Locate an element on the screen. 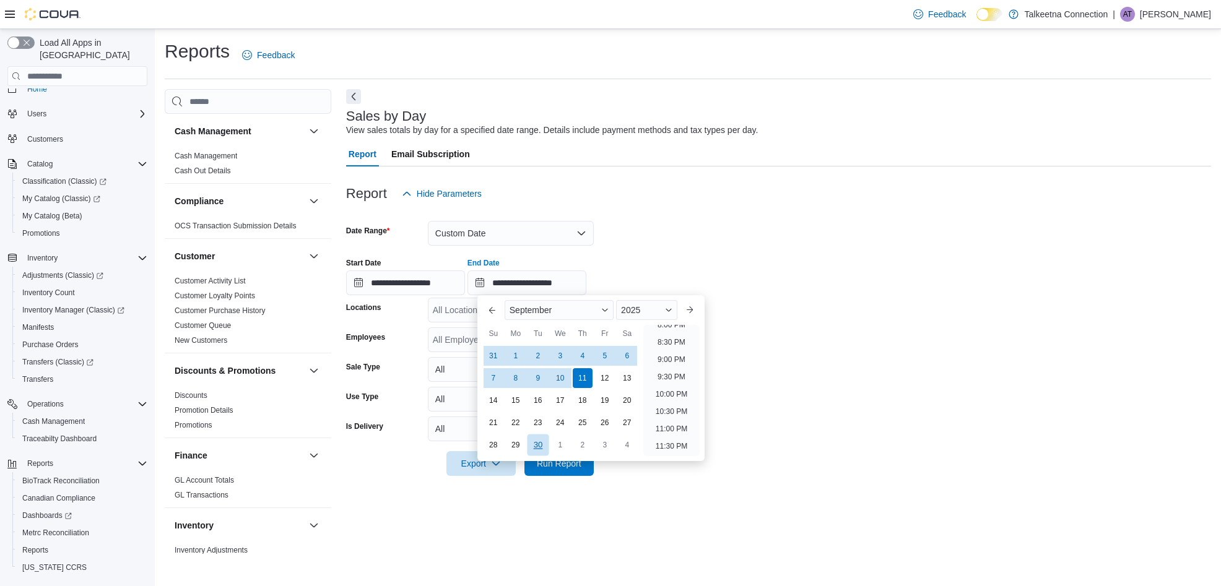 The width and height of the screenshot is (1221, 586). button: Transfers is located at coordinates (82, 380).